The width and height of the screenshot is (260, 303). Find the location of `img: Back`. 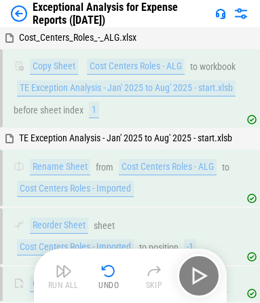

img: Back is located at coordinates (19, 14).